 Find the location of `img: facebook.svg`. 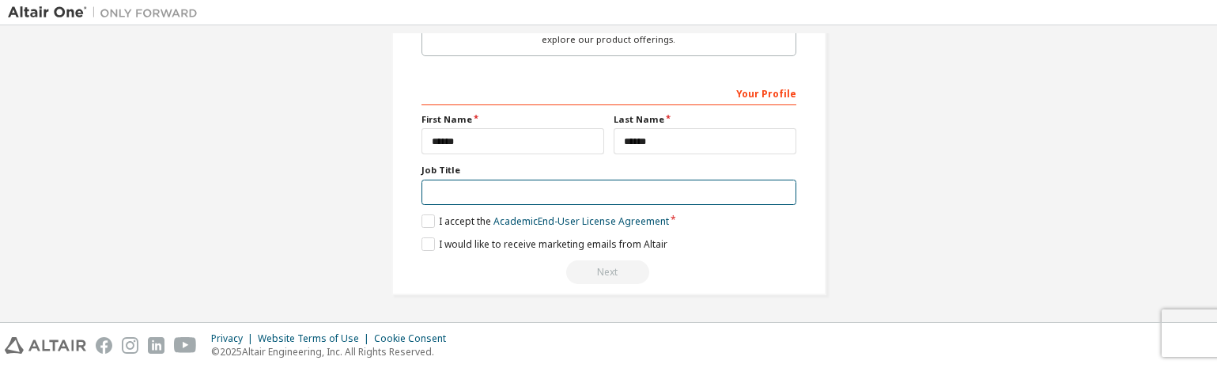

img: facebook.svg is located at coordinates (104, 345).